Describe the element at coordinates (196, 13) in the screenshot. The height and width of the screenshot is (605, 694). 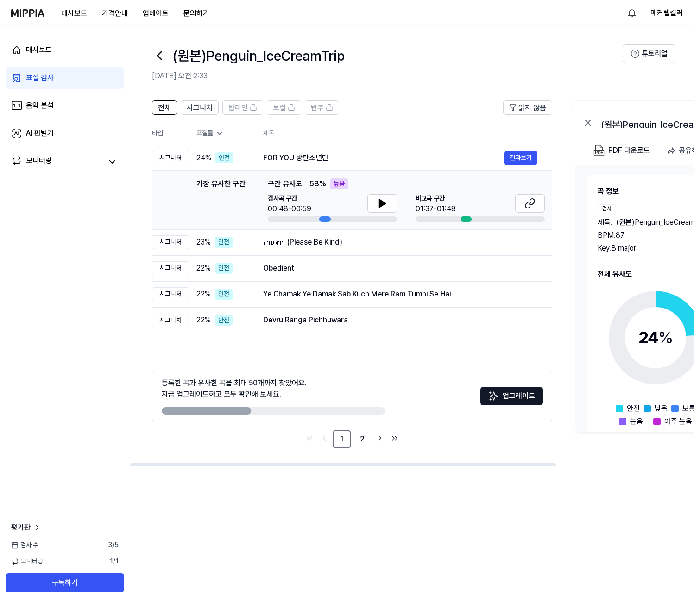
I see `a: 문의하기` at that location.